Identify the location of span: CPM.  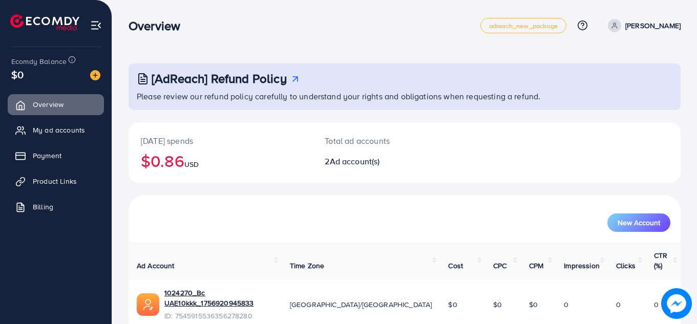
(536, 266).